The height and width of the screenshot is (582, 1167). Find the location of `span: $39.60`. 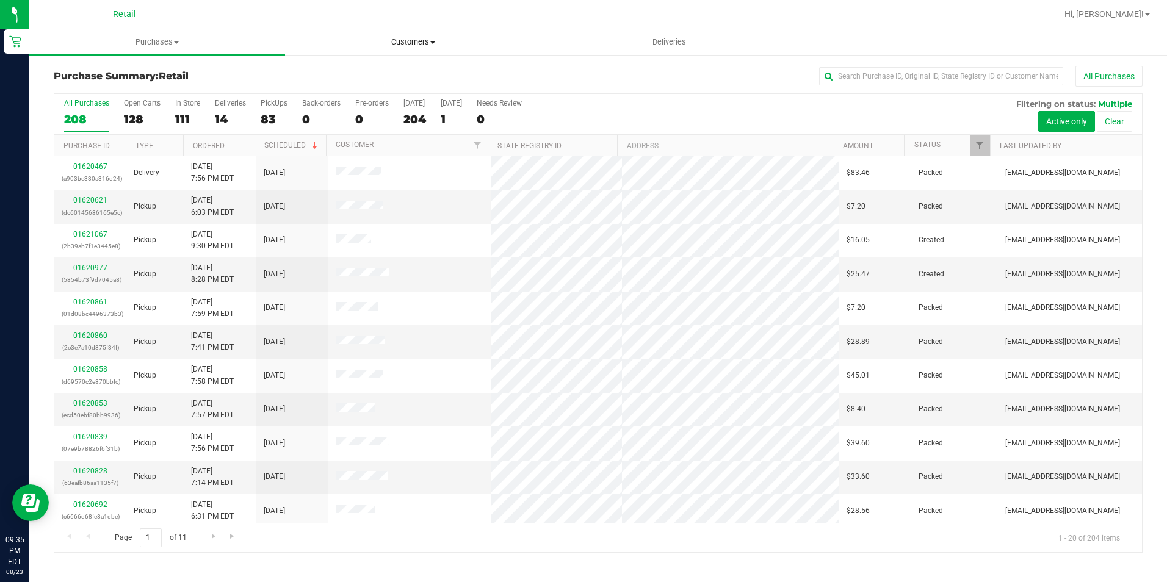

span: $39.60 is located at coordinates (858, 443).